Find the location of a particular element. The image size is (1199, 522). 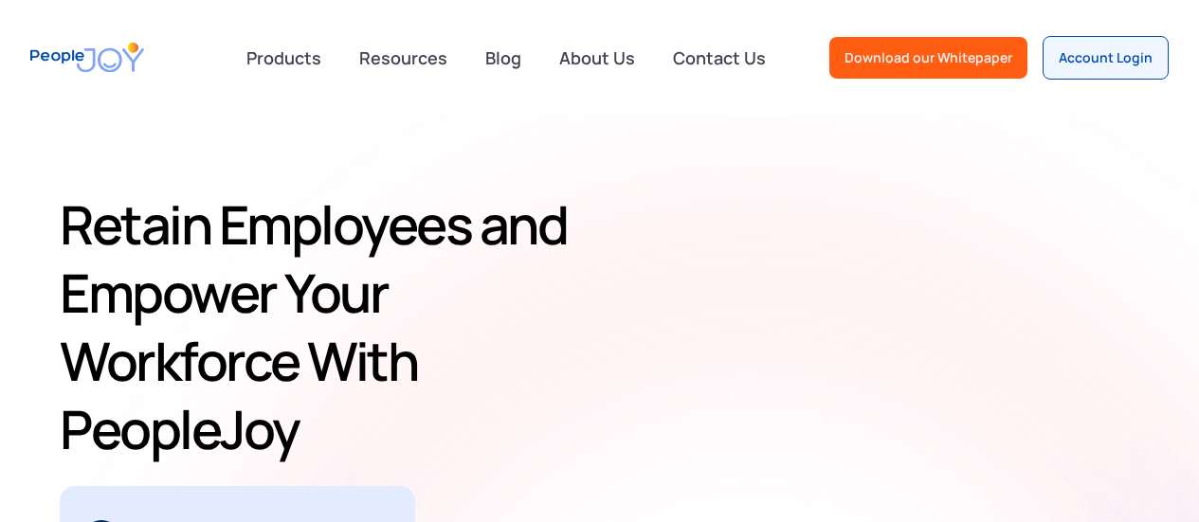

a: About Us is located at coordinates (597, 58).